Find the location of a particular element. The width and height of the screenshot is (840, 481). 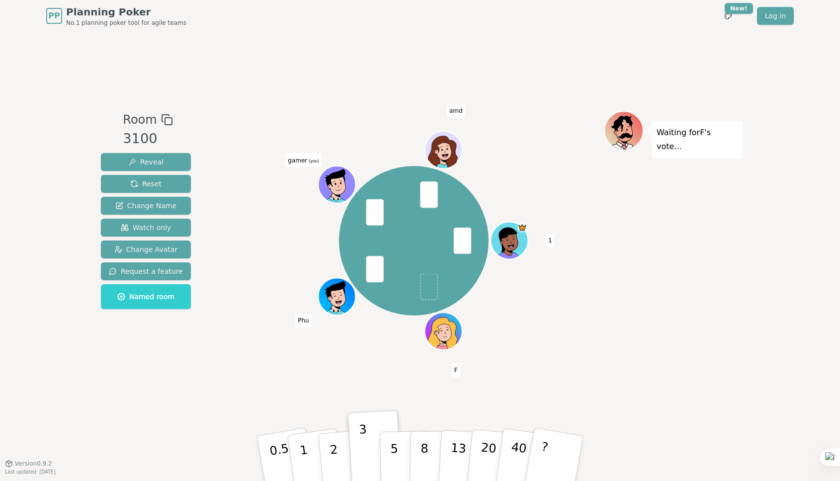

div: 3100 is located at coordinates (148, 139).